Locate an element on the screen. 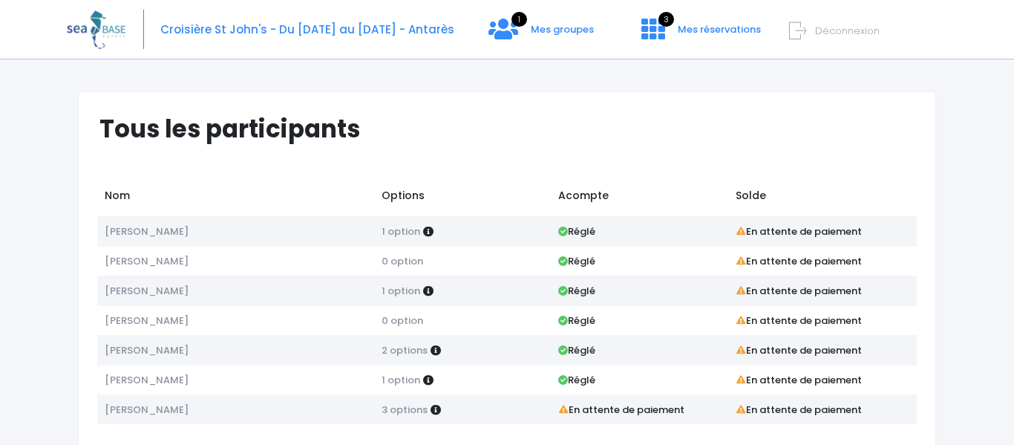 The image size is (1014, 445). span: Déconnexion is located at coordinates (847, 30).